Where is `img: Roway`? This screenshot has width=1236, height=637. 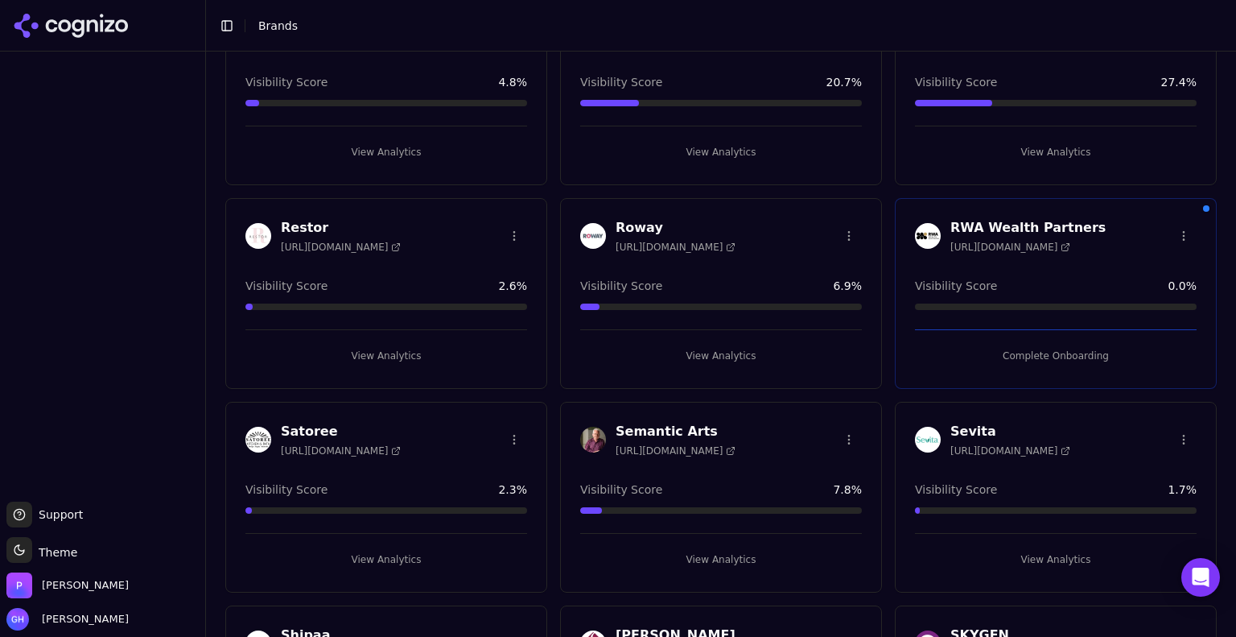 img: Roway is located at coordinates (593, 236).